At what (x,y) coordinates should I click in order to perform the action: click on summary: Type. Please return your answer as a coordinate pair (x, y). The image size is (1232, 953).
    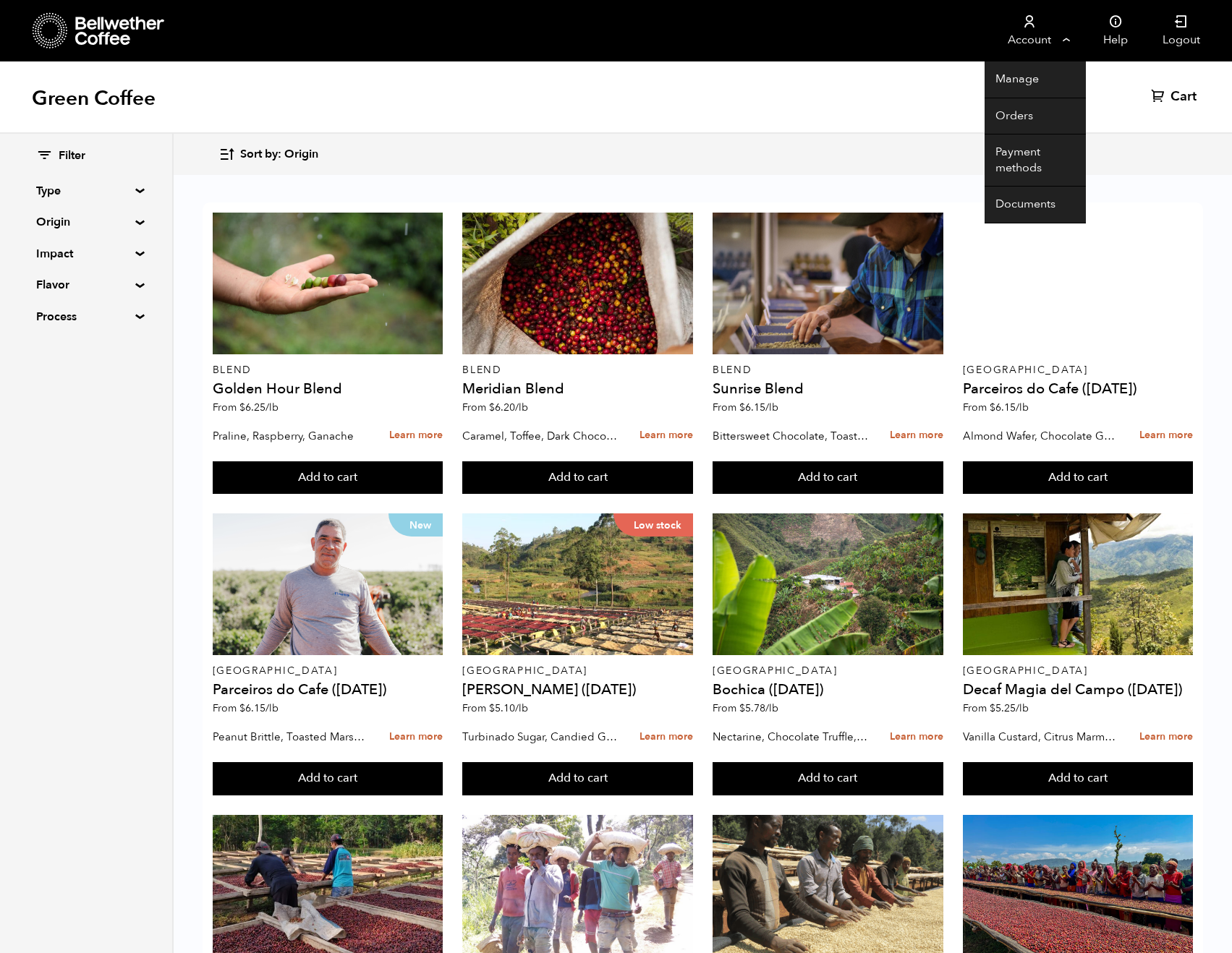
    Looking at the image, I should click on (86, 191).